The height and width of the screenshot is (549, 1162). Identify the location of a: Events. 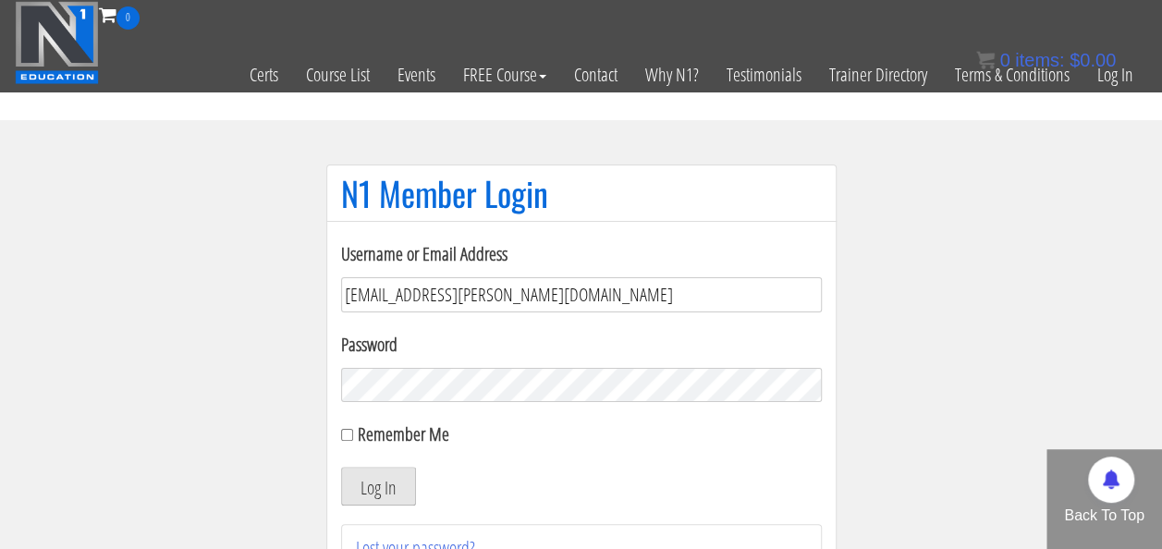
(416, 75).